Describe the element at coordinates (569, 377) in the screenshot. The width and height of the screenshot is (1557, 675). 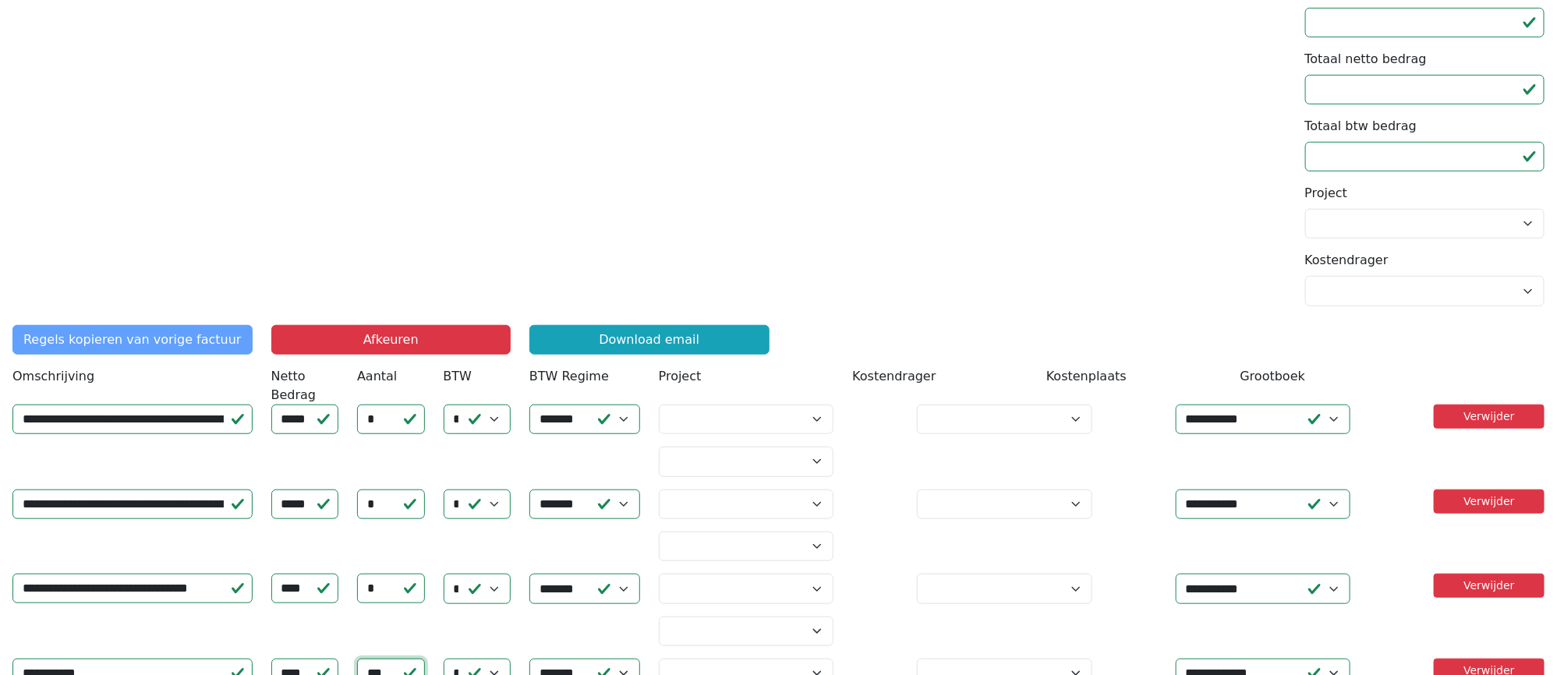
I see `label: BTW Regime` at that location.